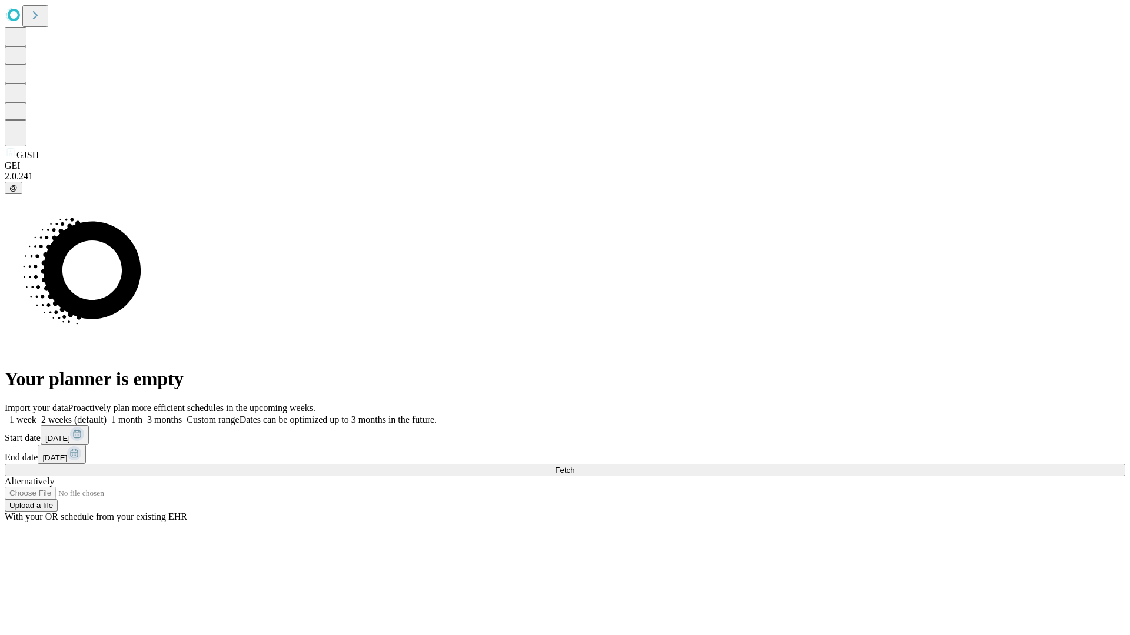  I want to click on span: Alternatively, so click(29, 481).